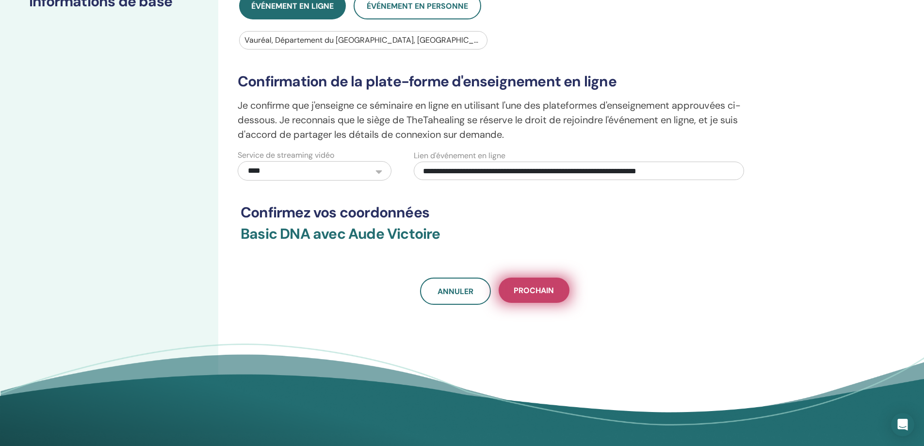  I want to click on h3: Basic DNA avec Aude Victoire, so click(495, 240).